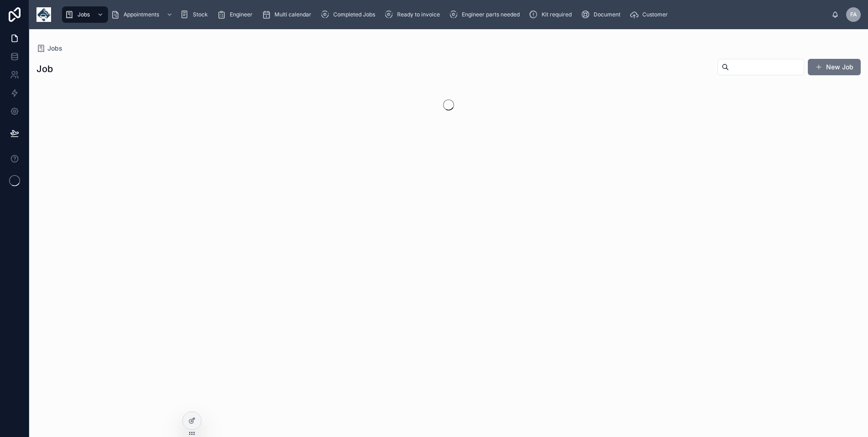 The image size is (868, 437). I want to click on a: Document, so click(602, 15).